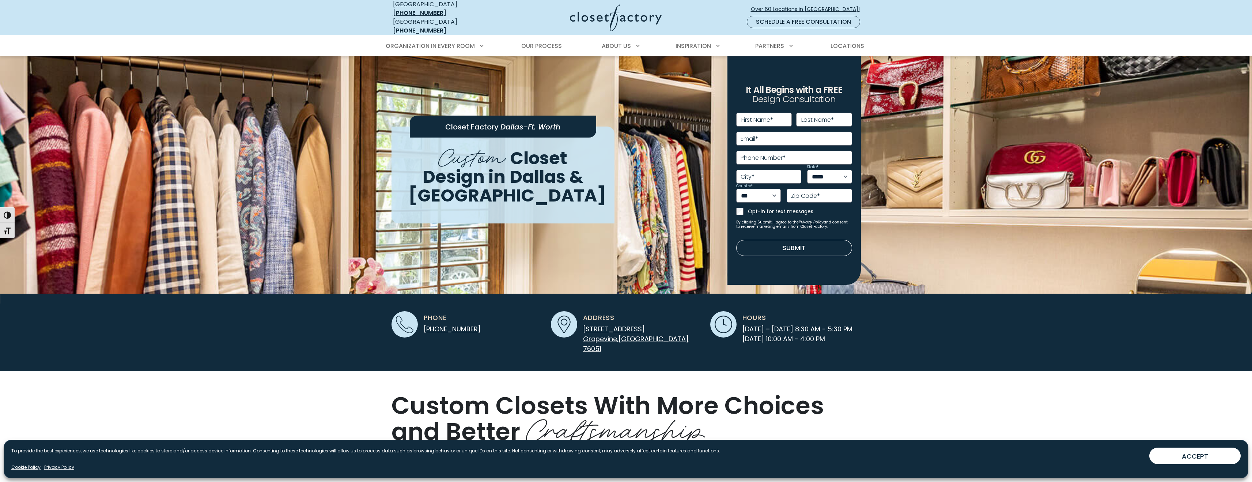  I want to click on p: To provide the best experiences, we use technologies like cookies to store and/or access device i..., so click(366, 451).